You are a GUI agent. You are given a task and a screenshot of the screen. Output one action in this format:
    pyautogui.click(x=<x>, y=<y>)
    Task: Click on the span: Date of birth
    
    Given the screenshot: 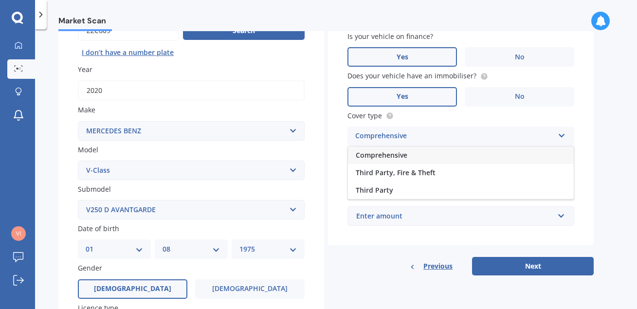 What is the action you would take?
    pyautogui.click(x=98, y=228)
    